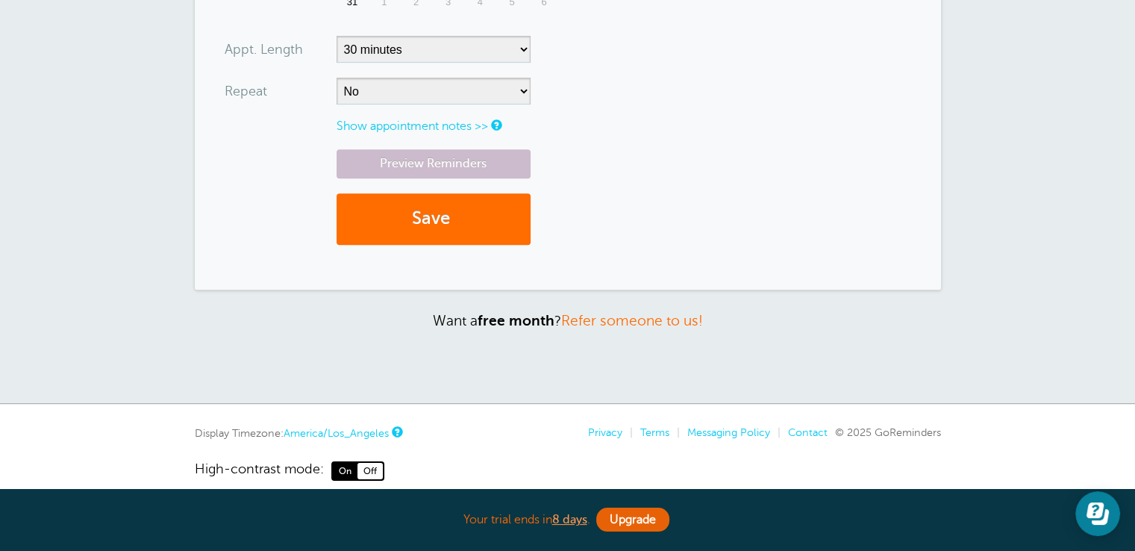 This screenshot has height=551, width=1135. I want to click on a: Notes are for internal use only, and are not visible to your clients., so click(495, 125).